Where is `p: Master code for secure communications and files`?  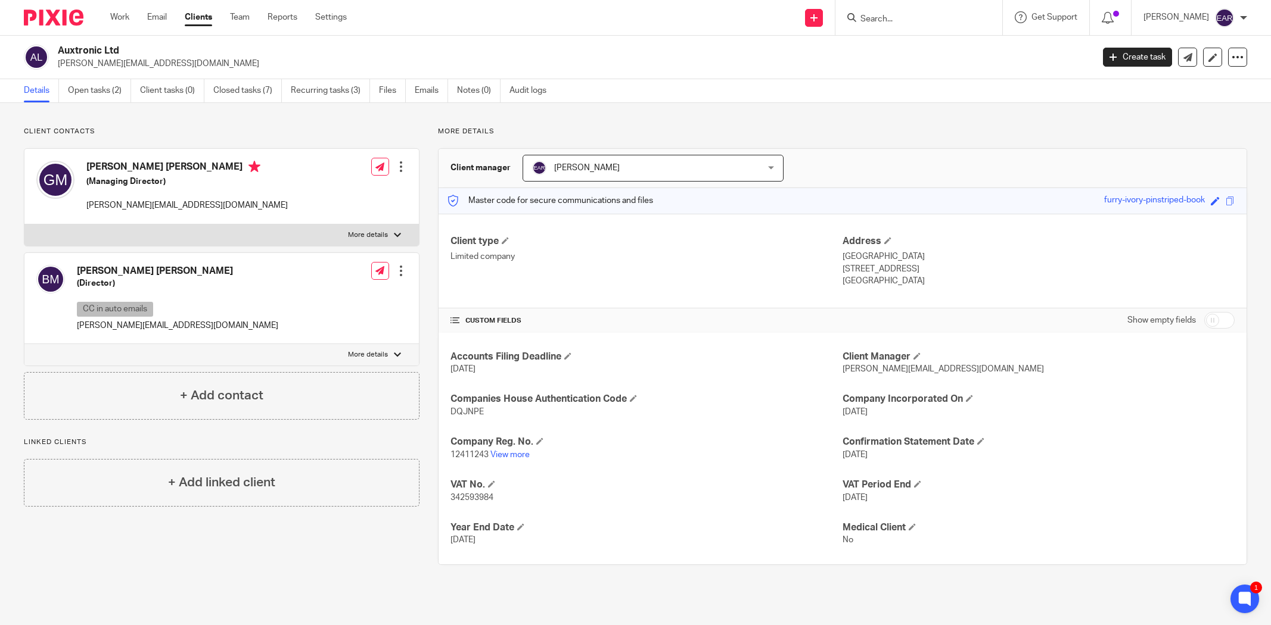 p: Master code for secure communications and files is located at coordinates (550, 201).